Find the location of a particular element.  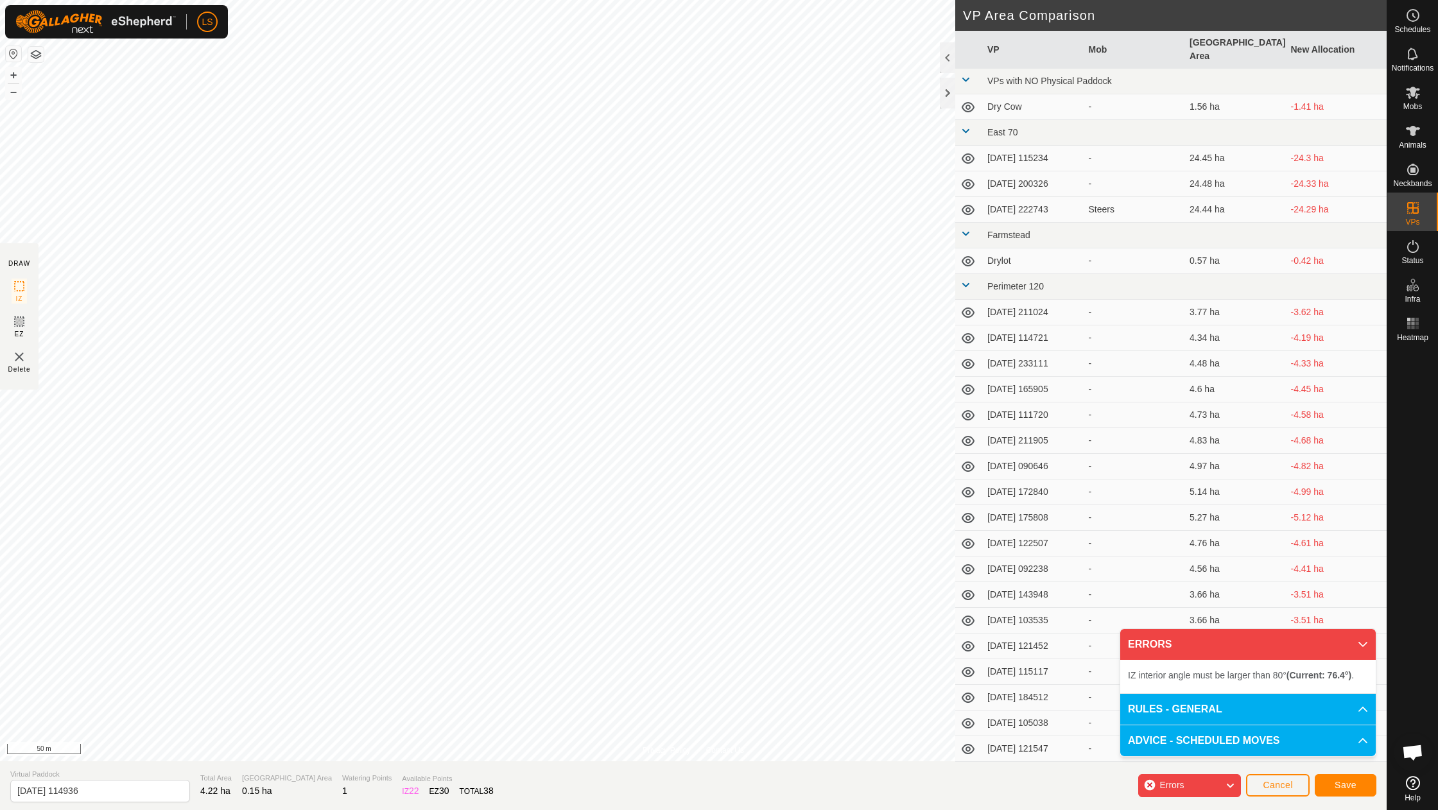

span: 38 is located at coordinates (488, 791).